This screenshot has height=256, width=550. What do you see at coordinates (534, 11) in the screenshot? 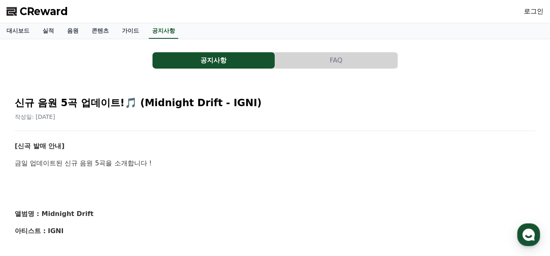
I see `a: 로그인` at bounding box center [534, 11].